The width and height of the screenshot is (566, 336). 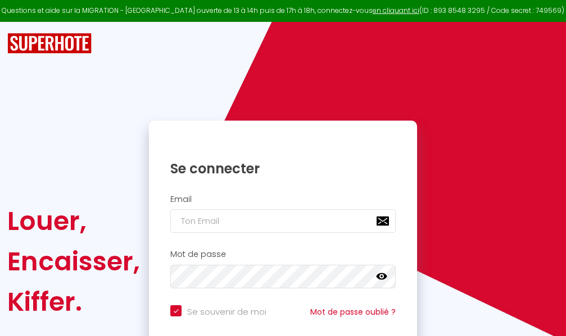 What do you see at coordinates (282, 254) in the screenshot?
I see `h2: Mot de passe` at bounding box center [282, 254].